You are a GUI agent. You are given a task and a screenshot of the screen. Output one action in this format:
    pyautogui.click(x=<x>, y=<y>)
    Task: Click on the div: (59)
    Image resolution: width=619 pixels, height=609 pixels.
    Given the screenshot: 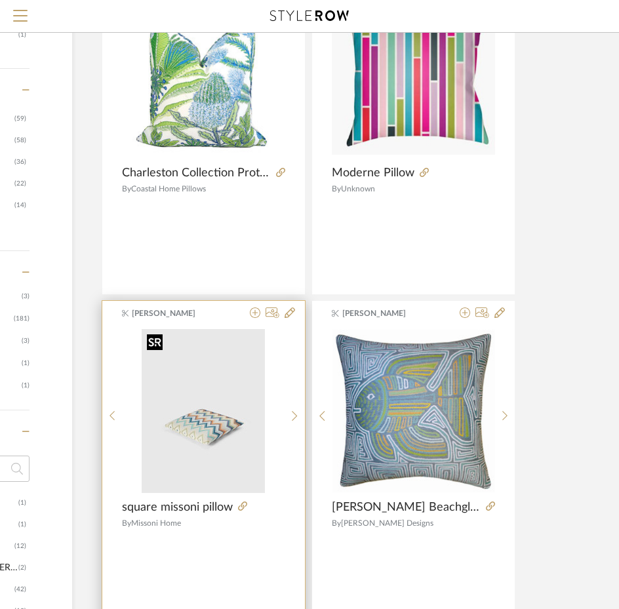 What is the action you would take?
    pyautogui.click(x=20, y=119)
    